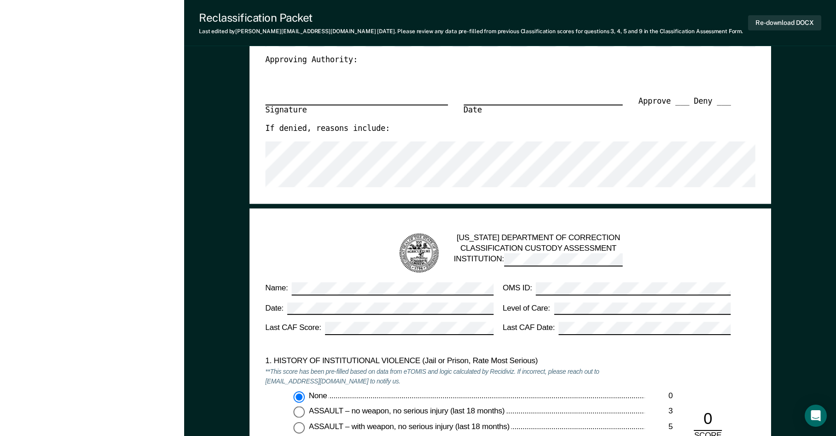 This screenshot has height=436, width=836. Describe the element at coordinates (299, 412) in the screenshot. I see `input: ASSAULT – no weapon, no serious injury (last 18 months)3` at that location.